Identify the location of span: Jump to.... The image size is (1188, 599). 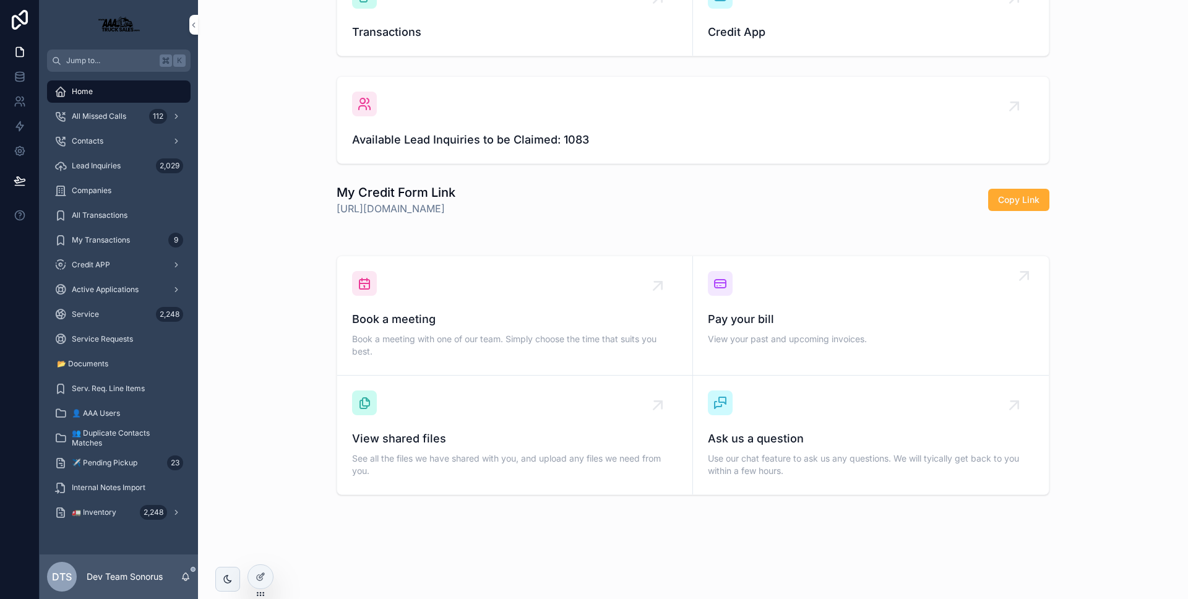
(110, 61).